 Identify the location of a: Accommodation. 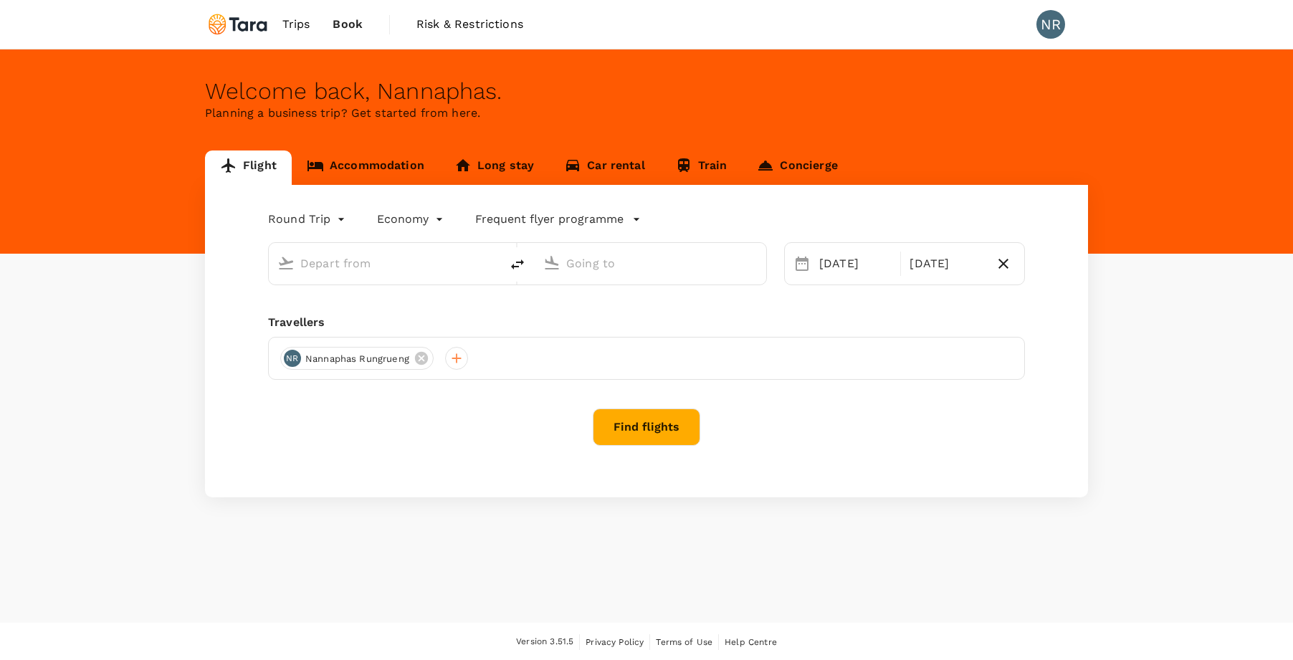
(366, 168).